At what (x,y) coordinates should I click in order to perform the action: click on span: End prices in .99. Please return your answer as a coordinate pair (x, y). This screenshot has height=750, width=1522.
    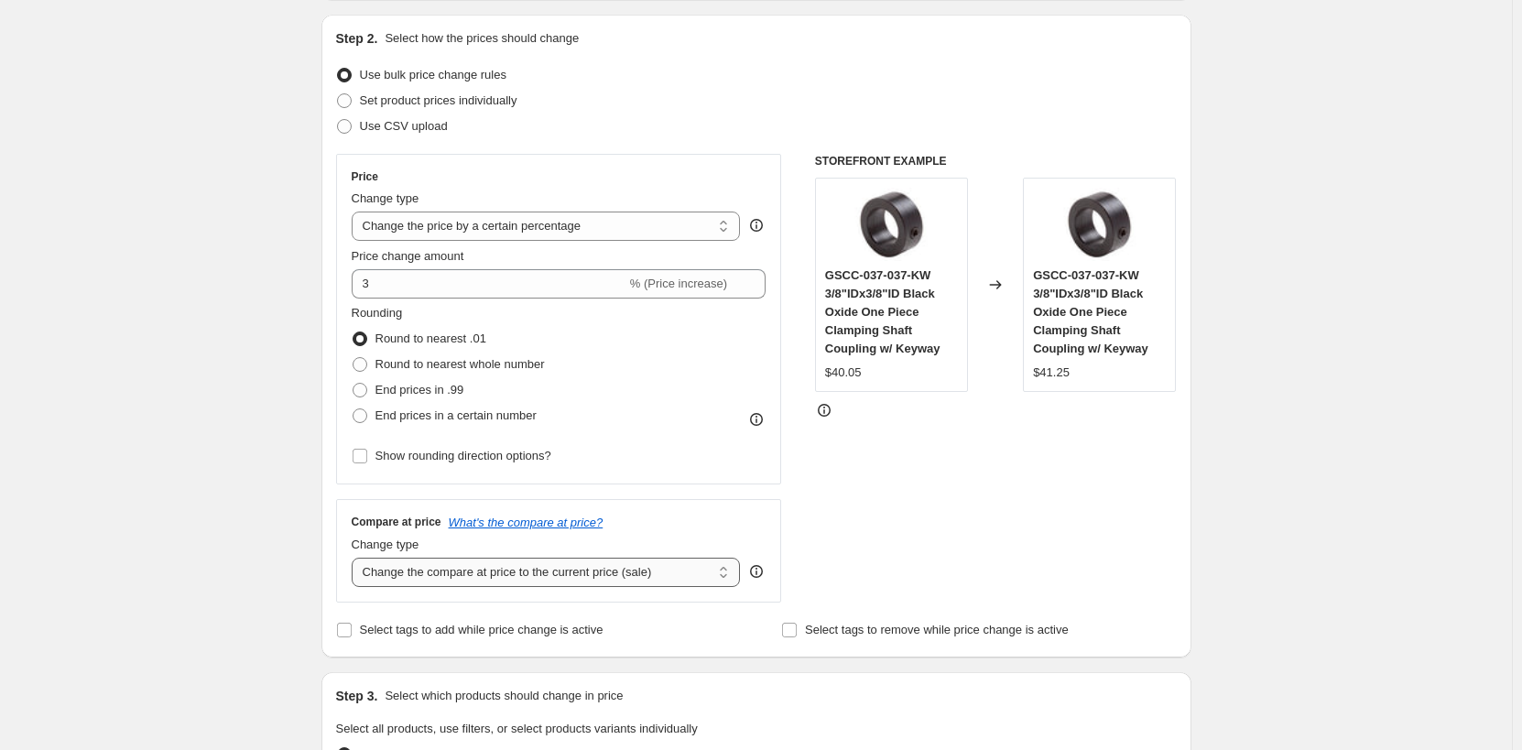
    Looking at the image, I should click on (419, 389).